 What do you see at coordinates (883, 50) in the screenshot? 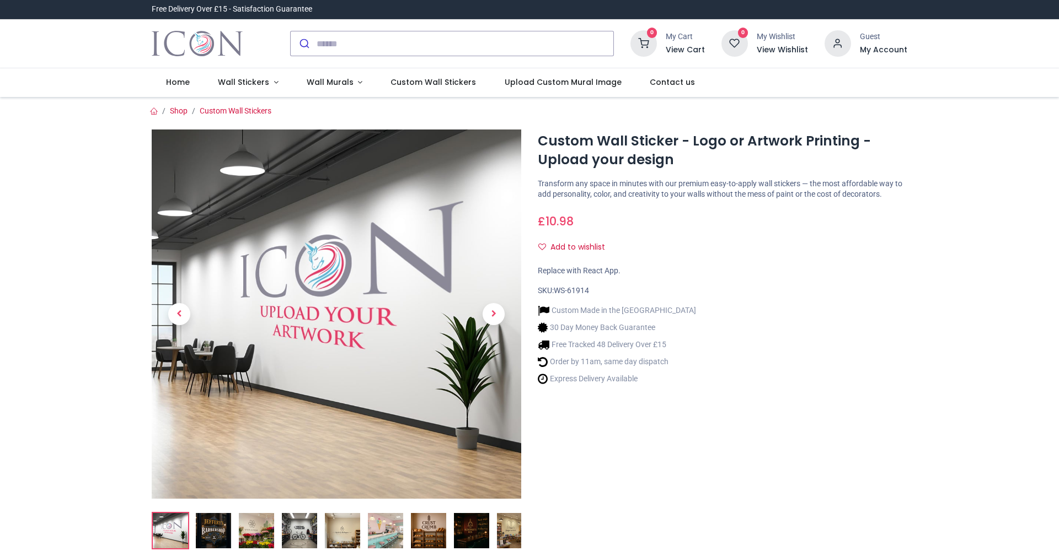
I see `a: My Account` at bounding box center [883, 50].